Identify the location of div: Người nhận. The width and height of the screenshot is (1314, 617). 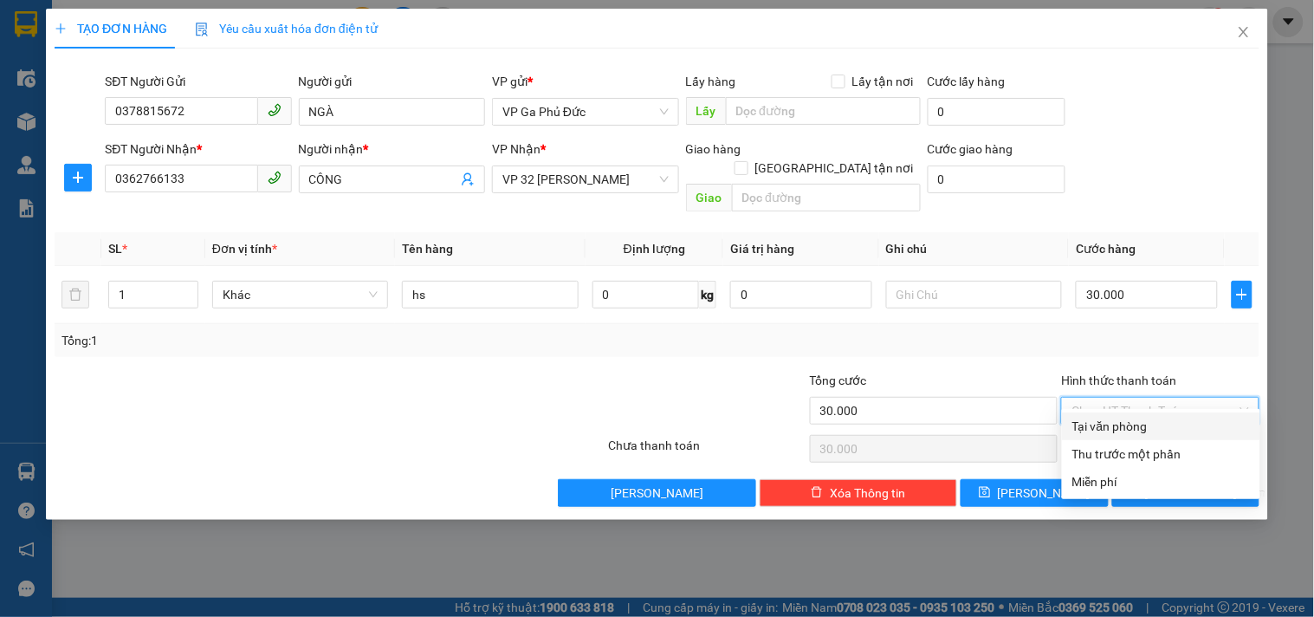
(392, 149).